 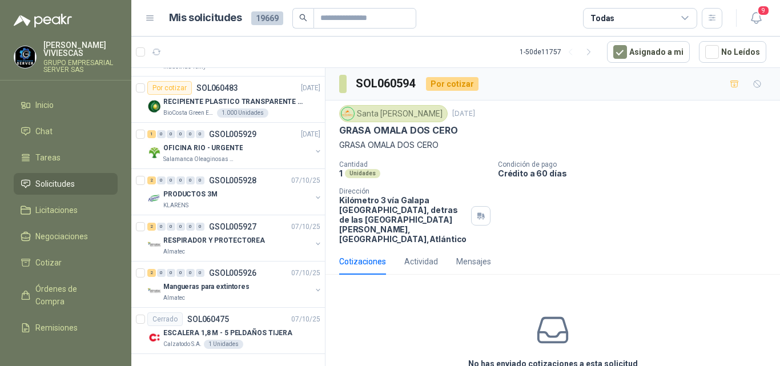 I want to click on a: Licitaciones, so click(x=66, y=210).